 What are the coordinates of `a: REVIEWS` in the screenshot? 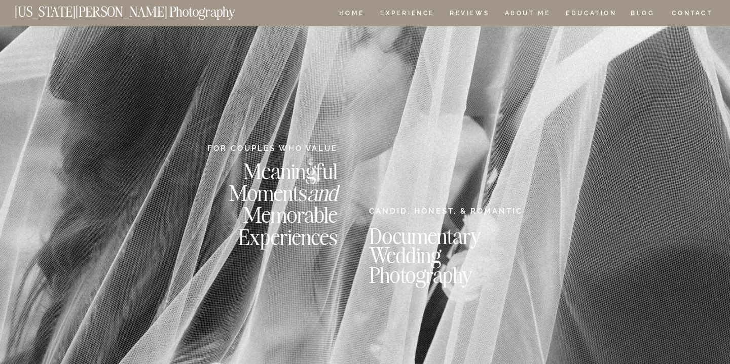 It's located at (468, 14).